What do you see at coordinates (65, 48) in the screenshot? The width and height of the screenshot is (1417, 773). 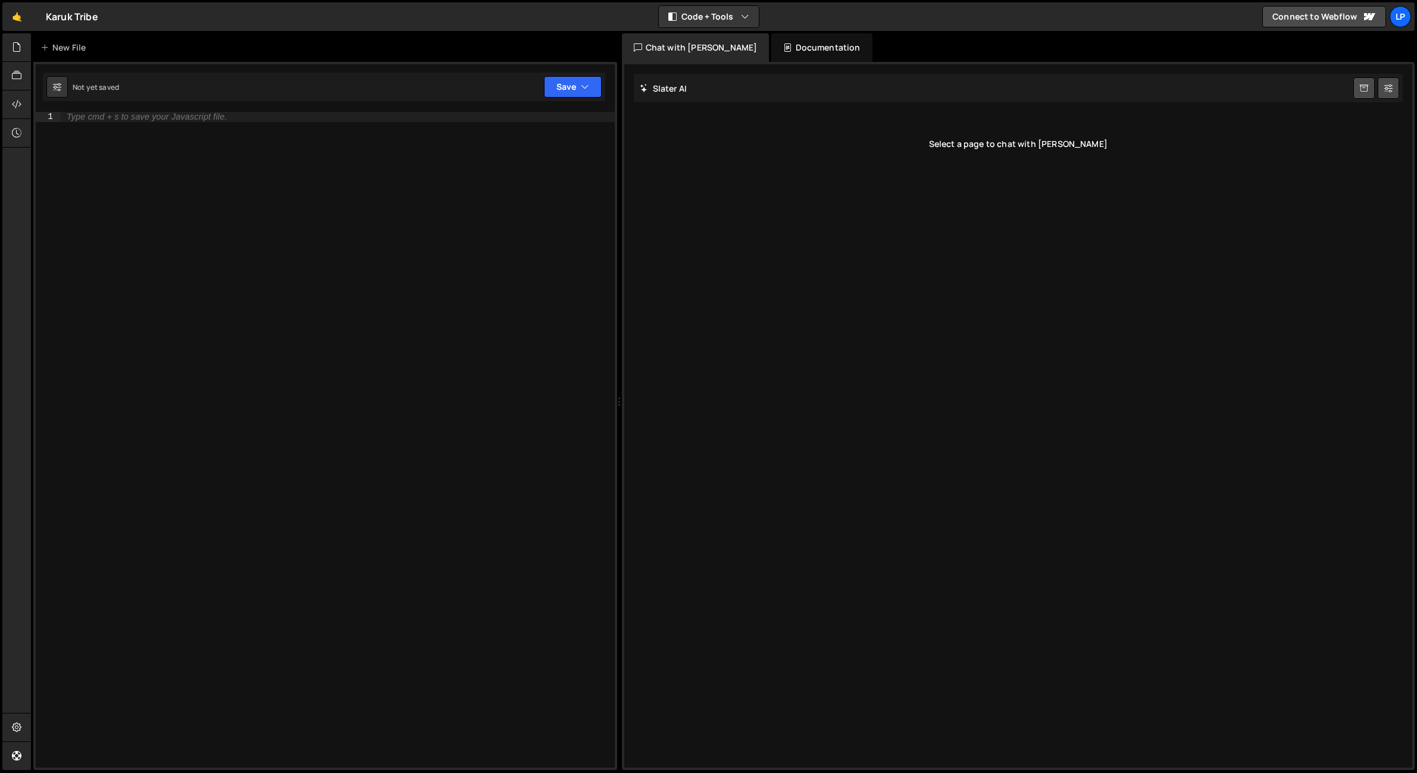 I see `div: New File` at bounding box center [65, 48].